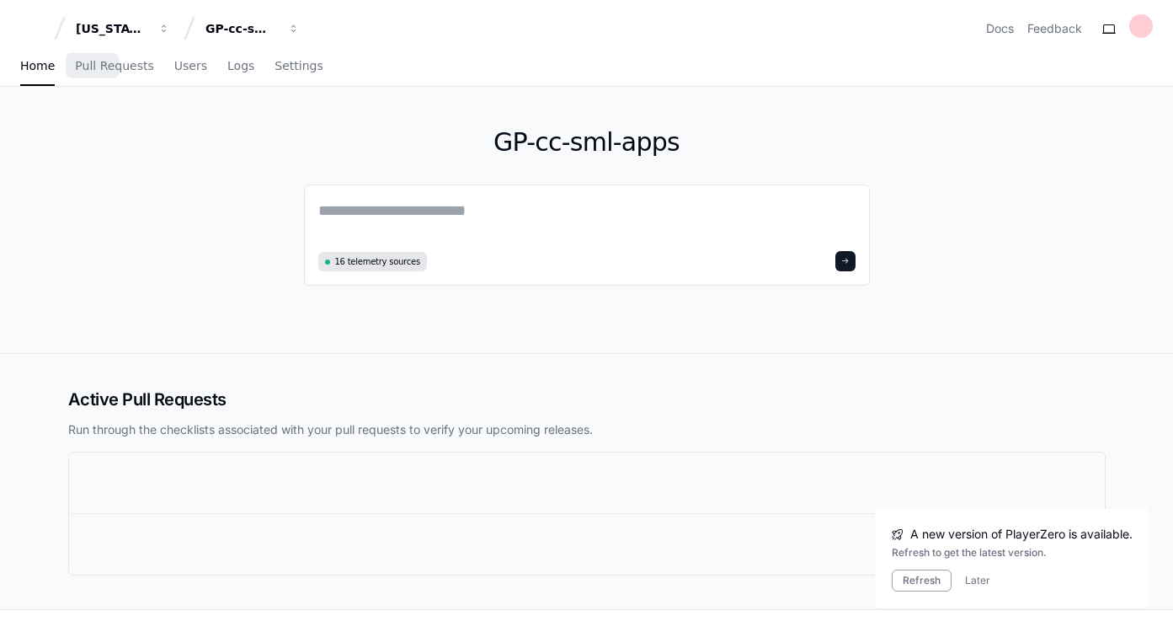  I want to click on span: 16 telemetry sources, so click(377, 261).